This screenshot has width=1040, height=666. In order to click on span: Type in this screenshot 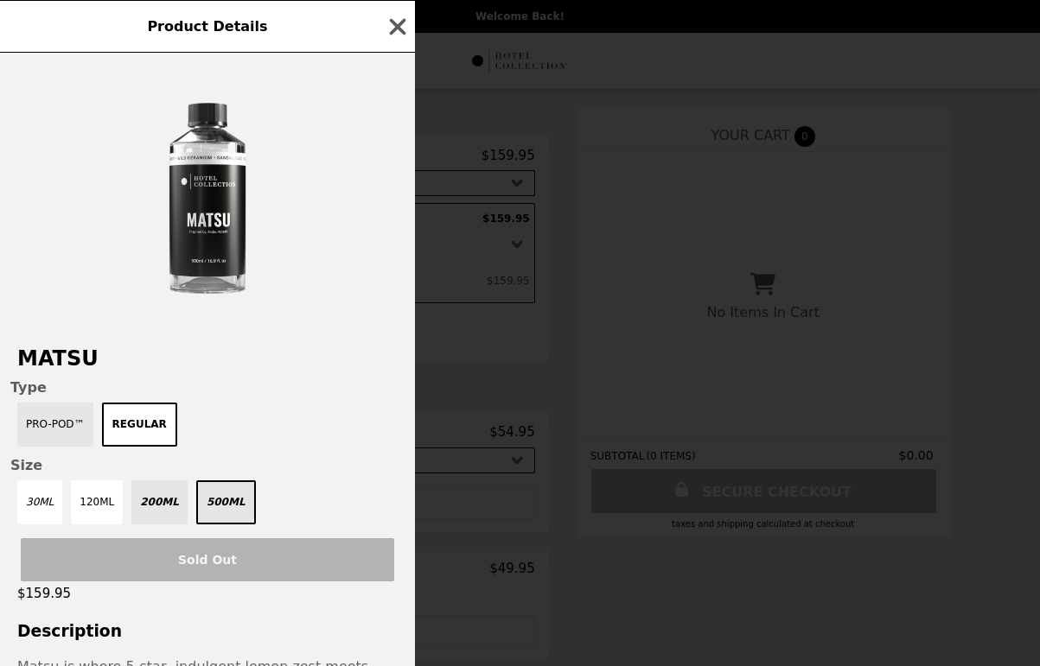, I will do `click(207, 387)`.